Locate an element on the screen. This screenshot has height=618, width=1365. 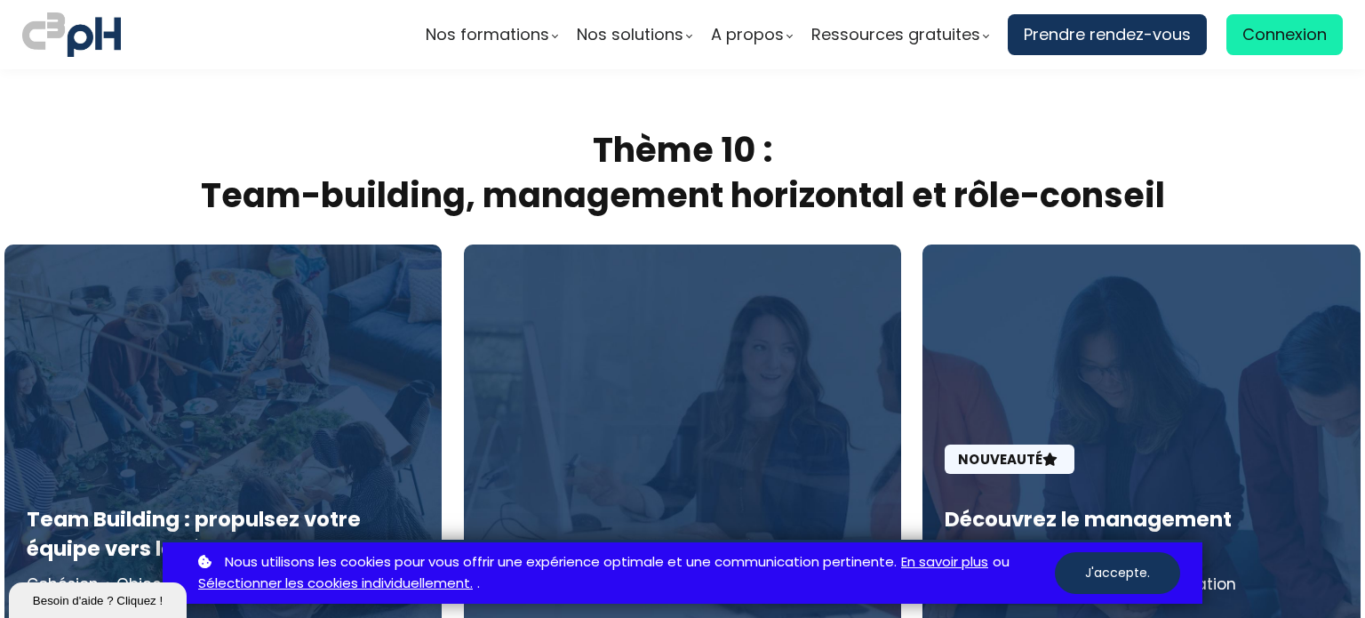
a: Prendre rendez-vous is located at coordinates (1107, 35).